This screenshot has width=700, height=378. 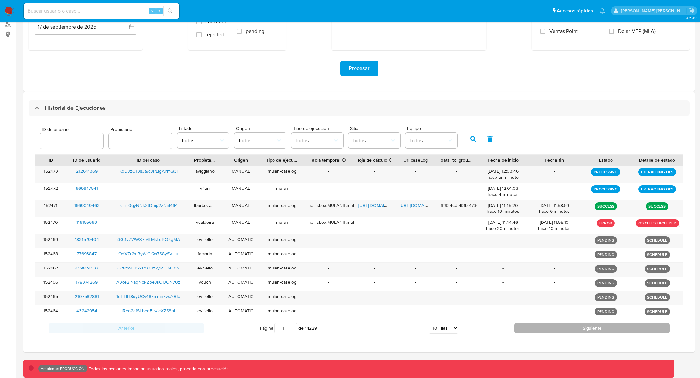 What do you see at coordinates (602, 11) in the screenshot?
I see `a: Notificaciones` at bounding box center [602, 11].